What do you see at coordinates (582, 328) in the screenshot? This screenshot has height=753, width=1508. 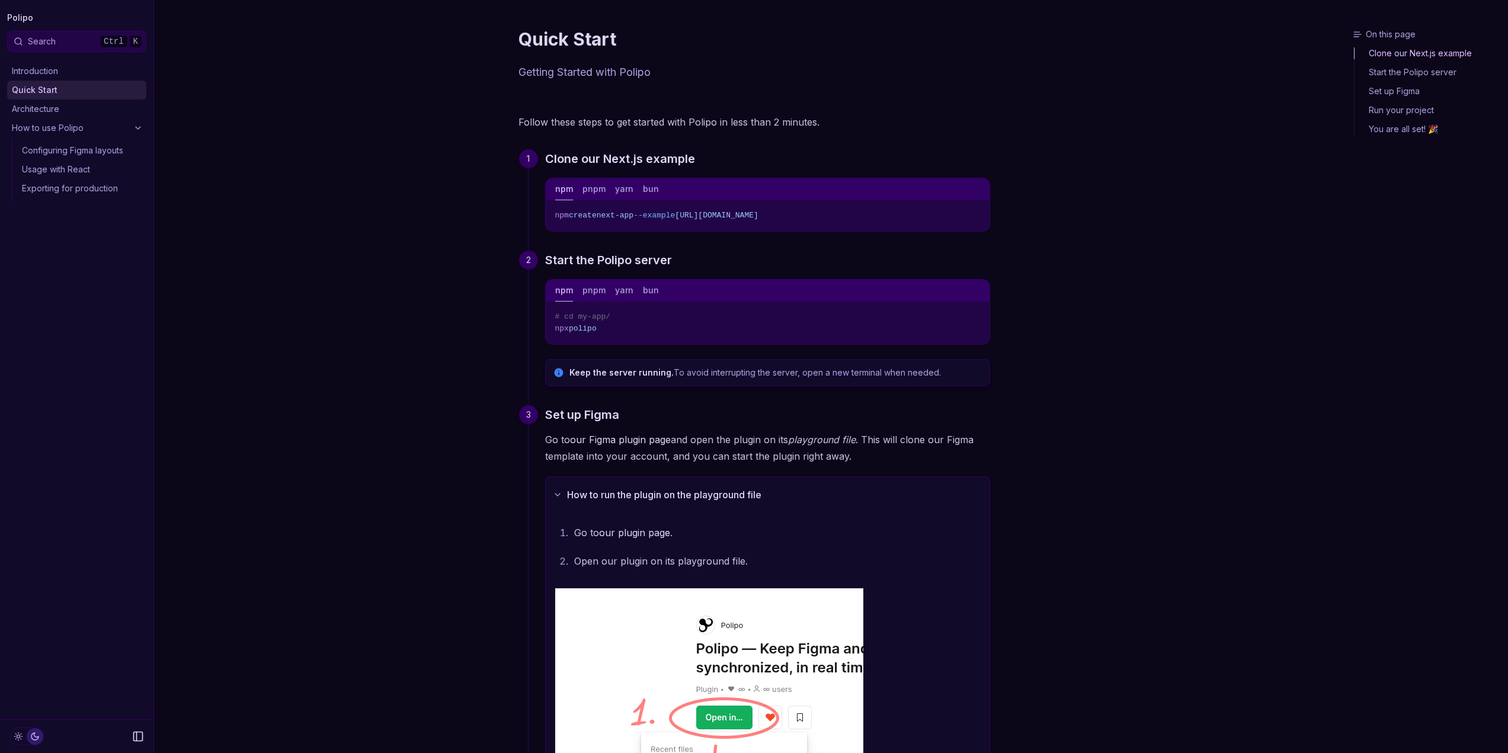 I see `span: polipo` at bounding box center [582, 328].